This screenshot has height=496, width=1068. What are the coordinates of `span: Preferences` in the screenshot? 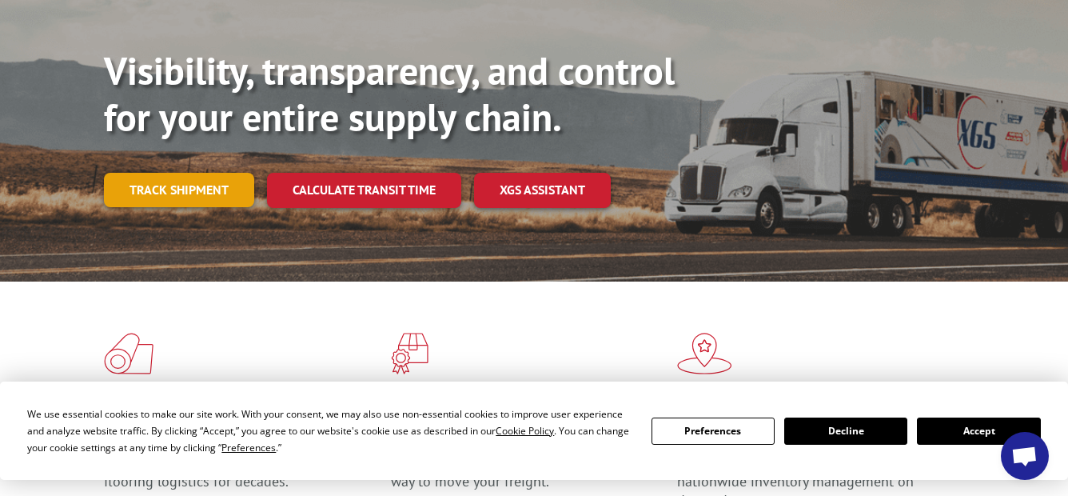 It's located at (249, 447).